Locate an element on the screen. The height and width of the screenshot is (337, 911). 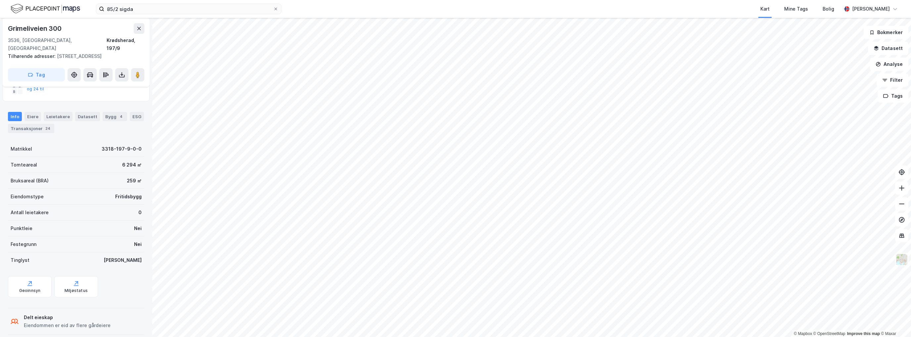
div: Delt eieskap is located at coordinates (67, 317).